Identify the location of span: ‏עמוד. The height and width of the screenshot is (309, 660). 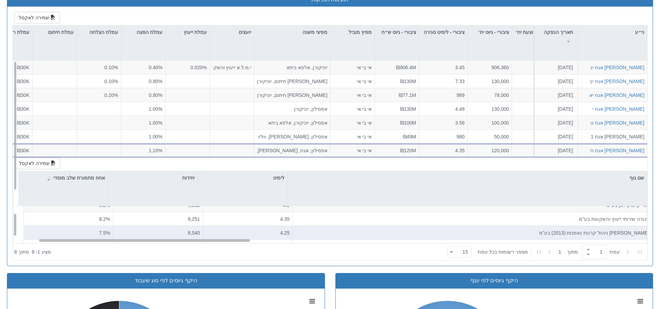
(614, 252).